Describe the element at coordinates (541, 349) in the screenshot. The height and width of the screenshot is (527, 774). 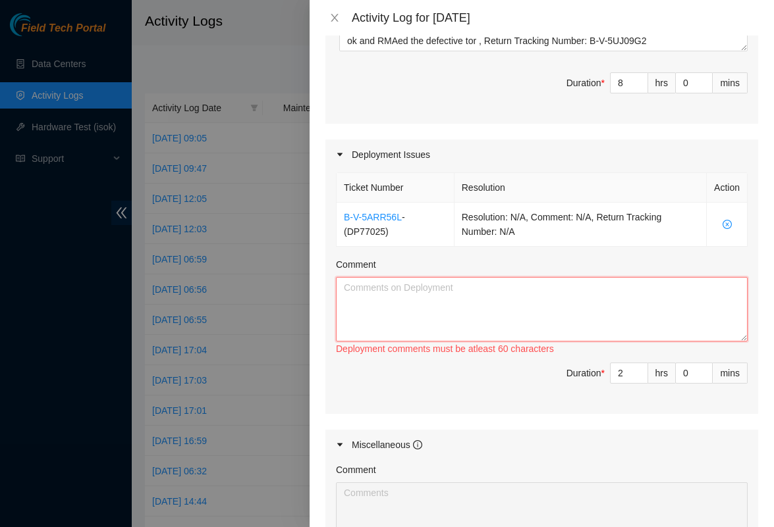
I see `div: Deployment comments must be atleast 60 characters` at that location.